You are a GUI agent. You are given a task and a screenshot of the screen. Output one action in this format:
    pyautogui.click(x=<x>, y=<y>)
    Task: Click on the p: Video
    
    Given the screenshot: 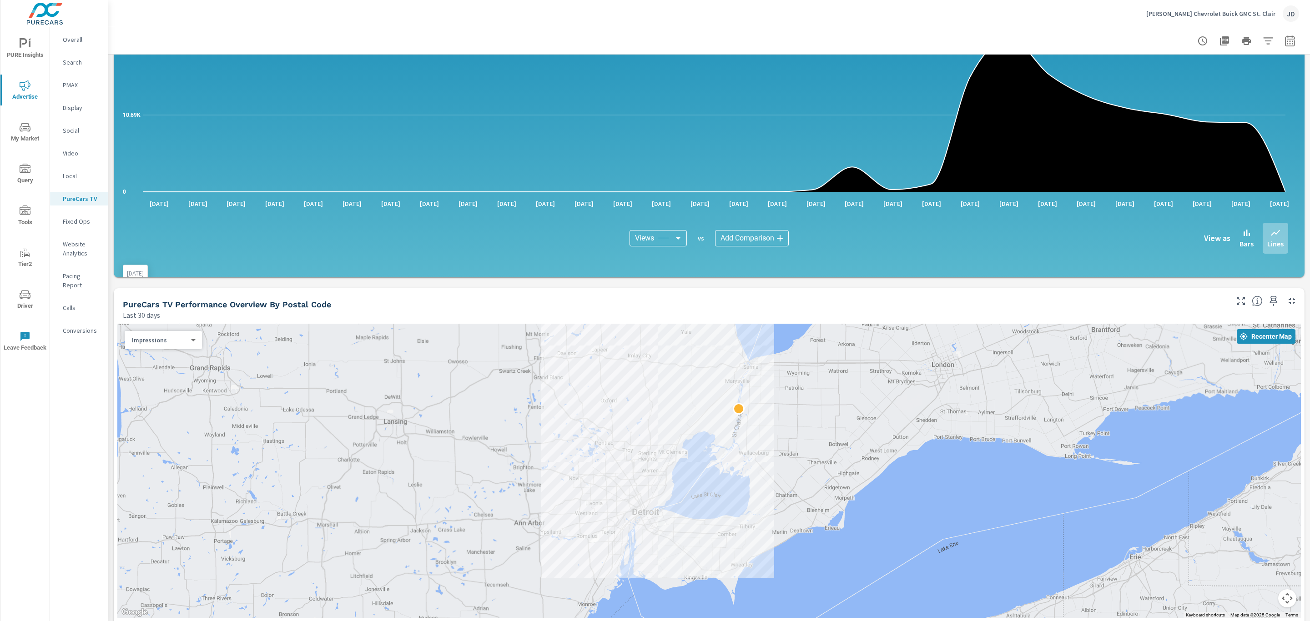 What is the action you would take?
    pyautogui.click(x=81, y=153)
    